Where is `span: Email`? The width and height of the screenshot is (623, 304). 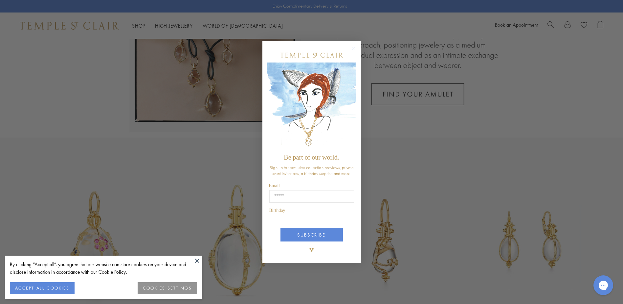 span: Email is located at coordinates (274, 185).